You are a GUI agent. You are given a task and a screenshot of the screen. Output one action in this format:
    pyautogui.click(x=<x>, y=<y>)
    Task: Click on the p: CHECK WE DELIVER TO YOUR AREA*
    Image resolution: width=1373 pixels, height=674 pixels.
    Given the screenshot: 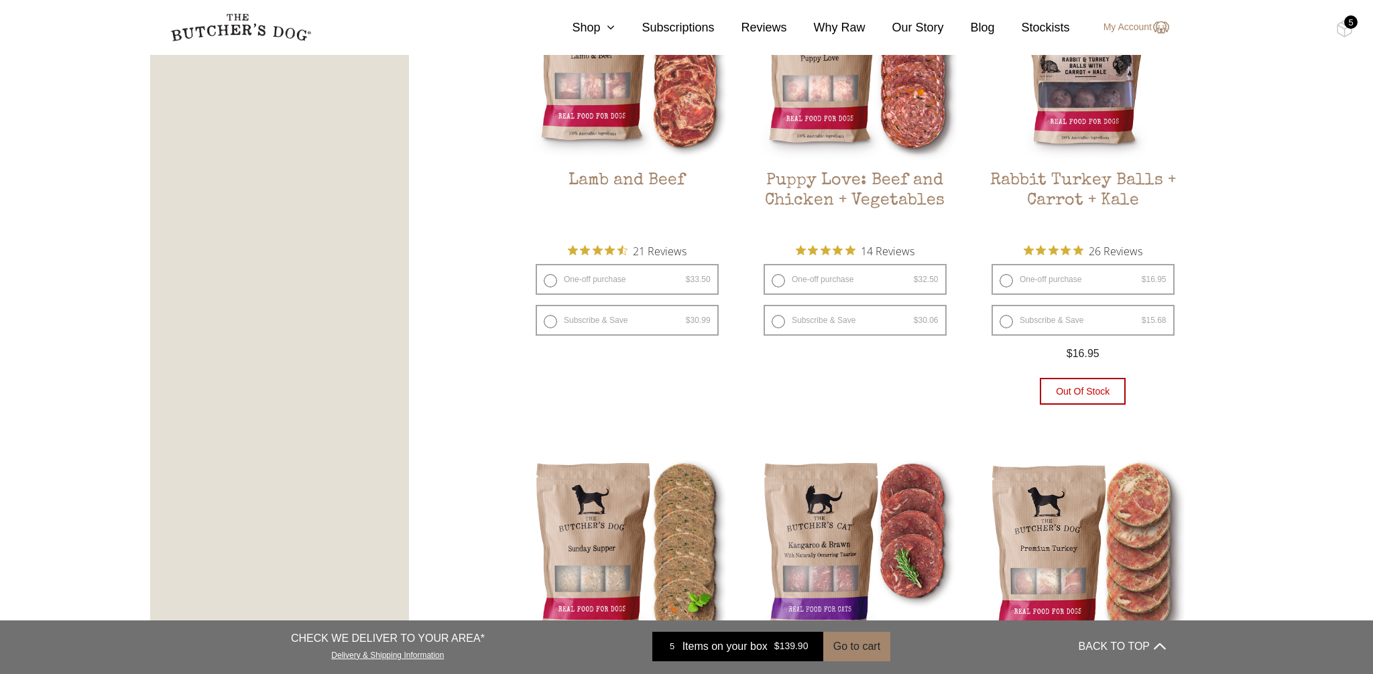 What is the action you would take?
    pyautogui.click(x=387, y=639)
    